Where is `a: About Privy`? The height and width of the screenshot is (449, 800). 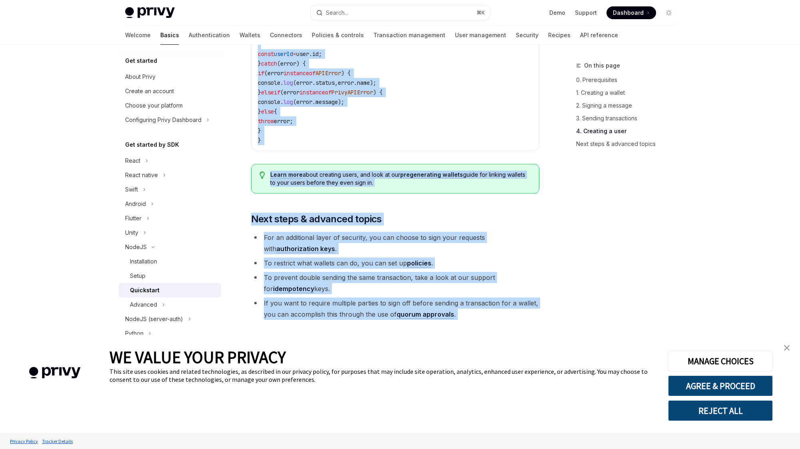
a: About Privy is located at coordinates (170, 77).